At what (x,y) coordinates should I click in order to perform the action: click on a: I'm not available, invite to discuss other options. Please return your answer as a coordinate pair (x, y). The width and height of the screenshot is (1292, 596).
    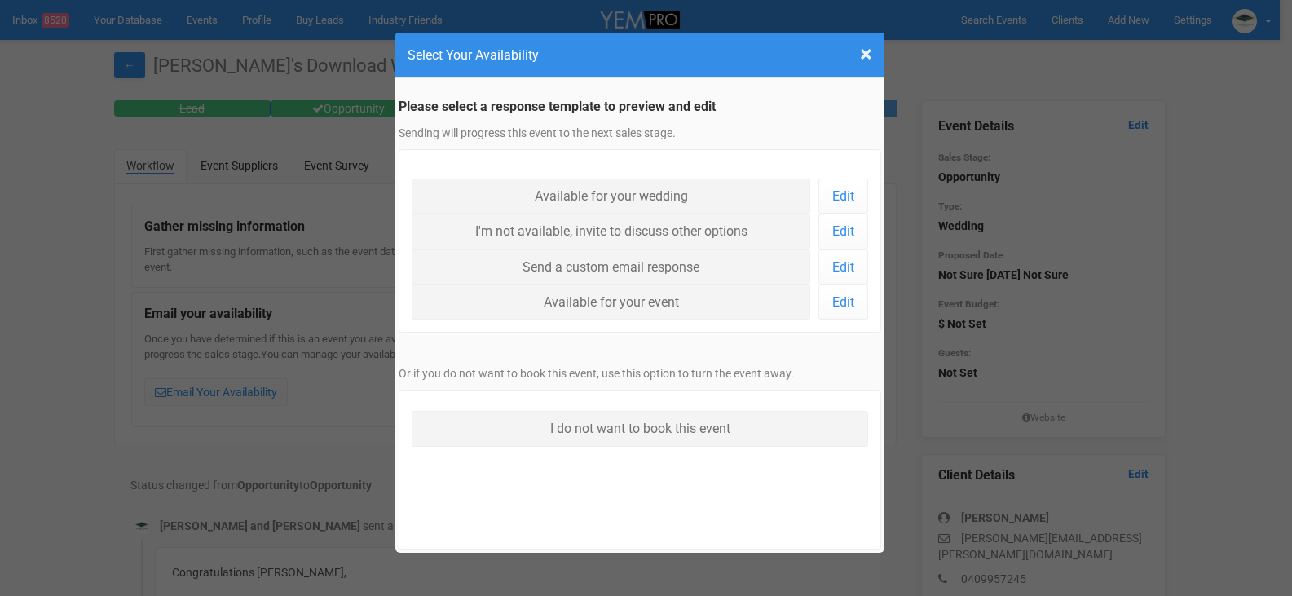
    Looking at the image, I should click on (610, 231).